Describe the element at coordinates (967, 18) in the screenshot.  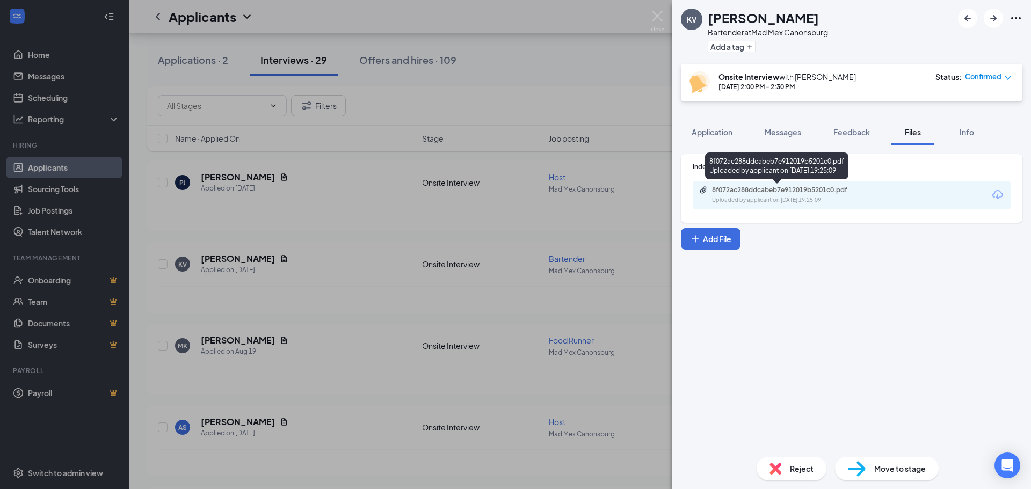
I see `button: ArrowLeftNew` at that location.